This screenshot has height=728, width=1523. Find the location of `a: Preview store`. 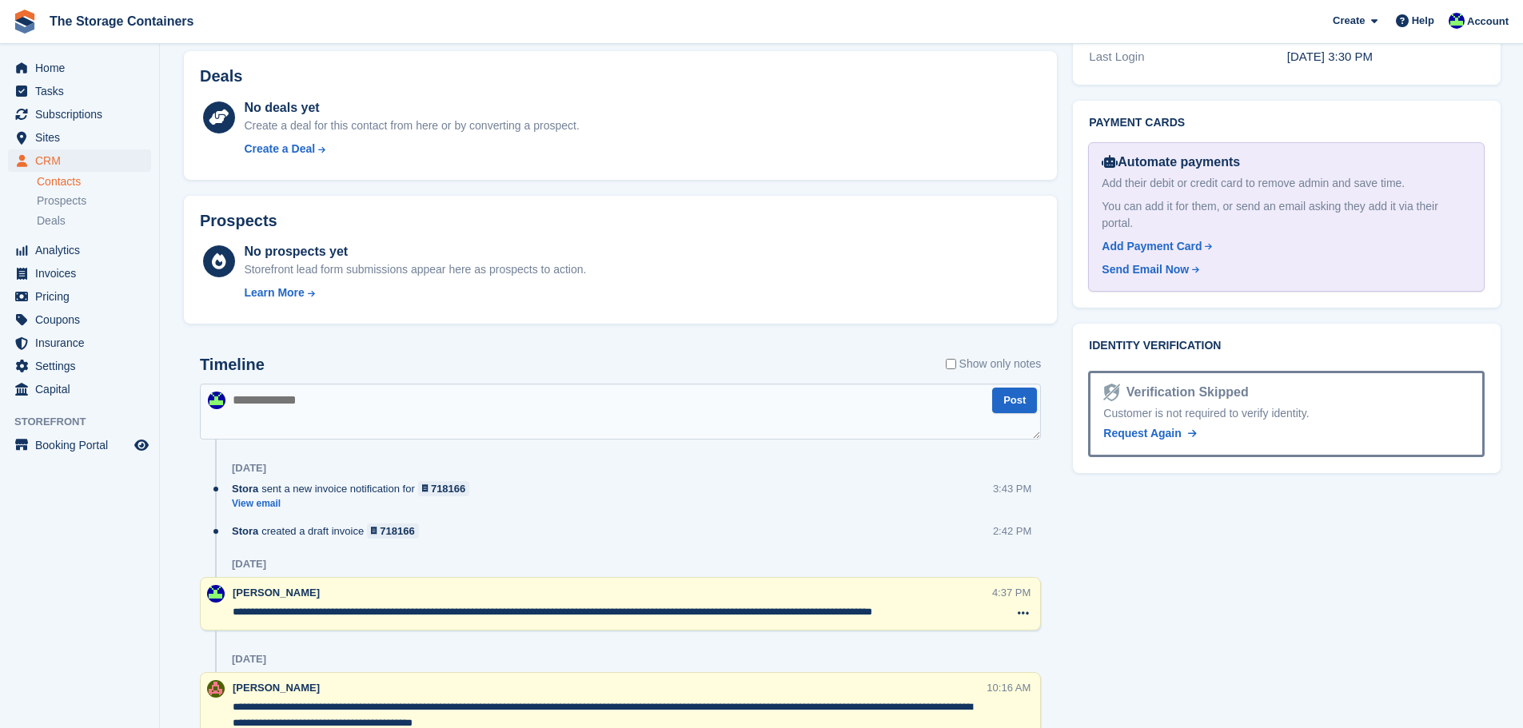

a: Preview store is located at coordinates (142, 445).